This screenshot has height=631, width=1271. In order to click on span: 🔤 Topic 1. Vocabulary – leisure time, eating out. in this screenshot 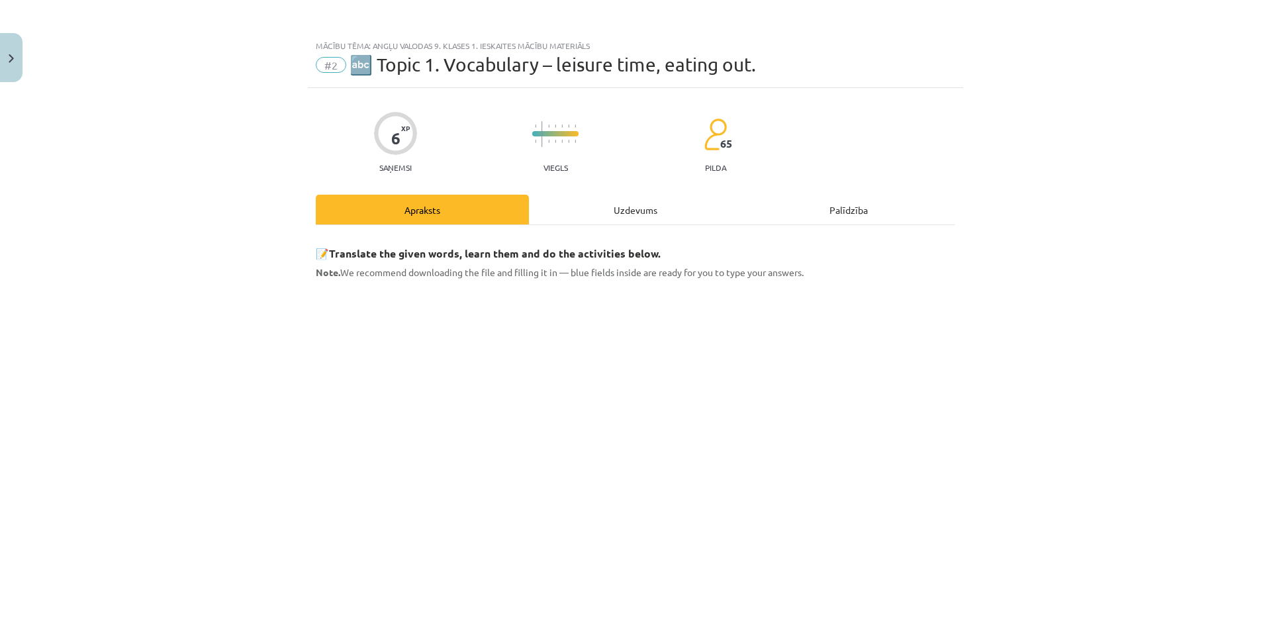, I will do `click(553, 64)`.